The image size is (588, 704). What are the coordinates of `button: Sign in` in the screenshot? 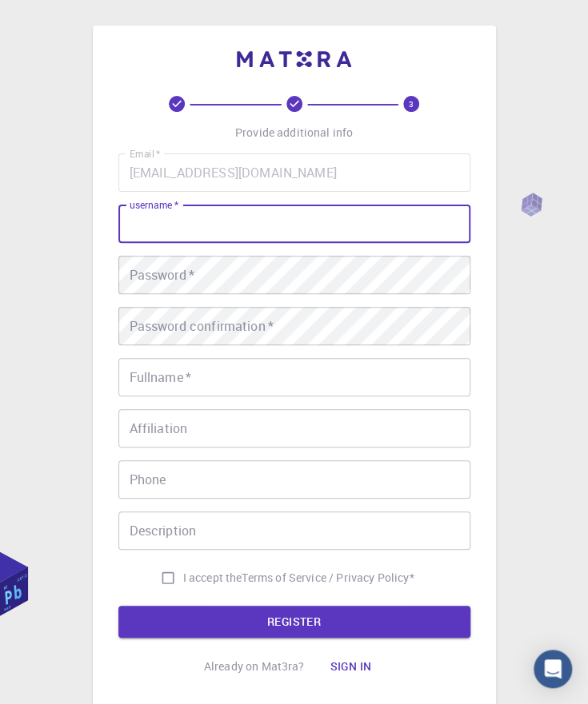 It's located at (350, 667).